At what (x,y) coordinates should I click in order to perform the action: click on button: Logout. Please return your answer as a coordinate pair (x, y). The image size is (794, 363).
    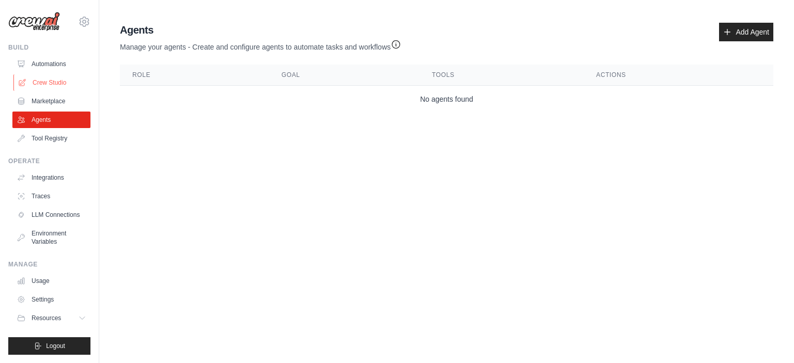
    Looking at the image, I should click on (49, 346).